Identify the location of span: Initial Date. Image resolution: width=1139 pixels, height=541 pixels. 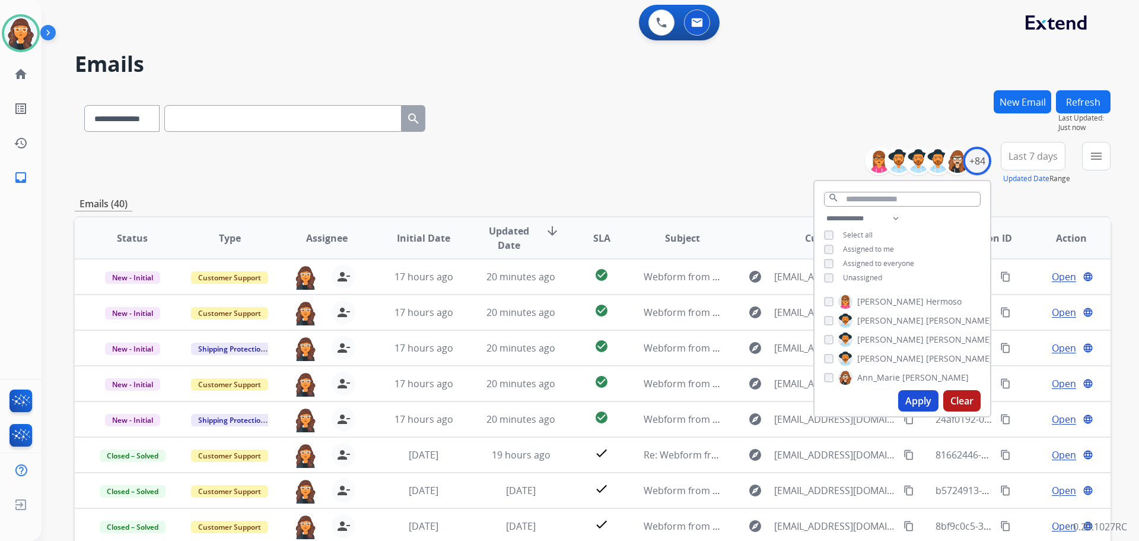
(424, 238).